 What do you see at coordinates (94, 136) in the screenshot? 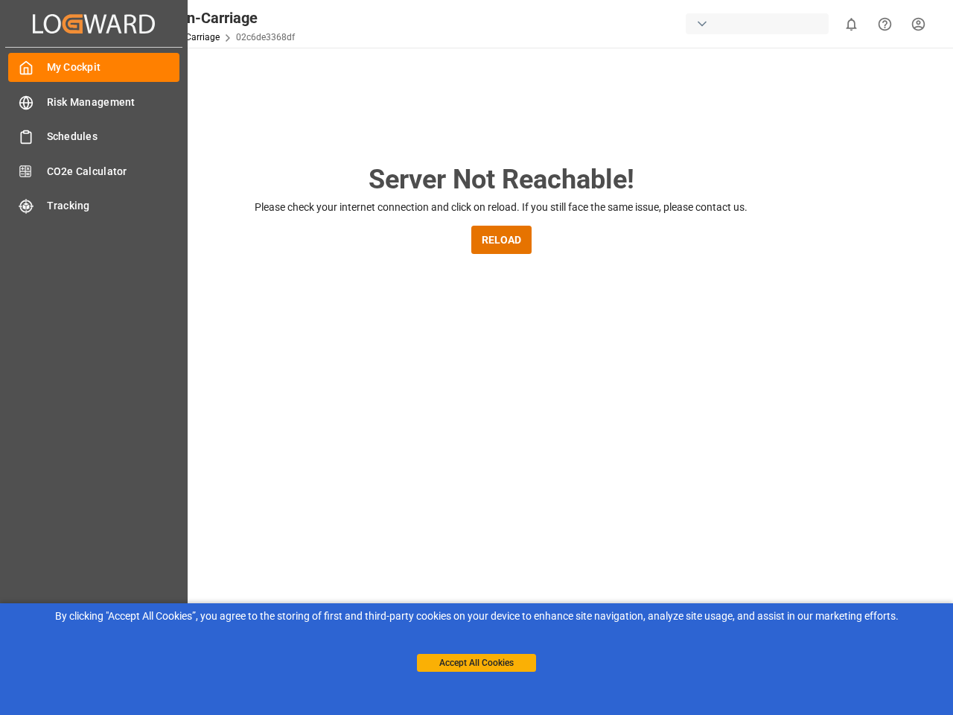
I see `a: Schedules` at bounding box center [94, 136].